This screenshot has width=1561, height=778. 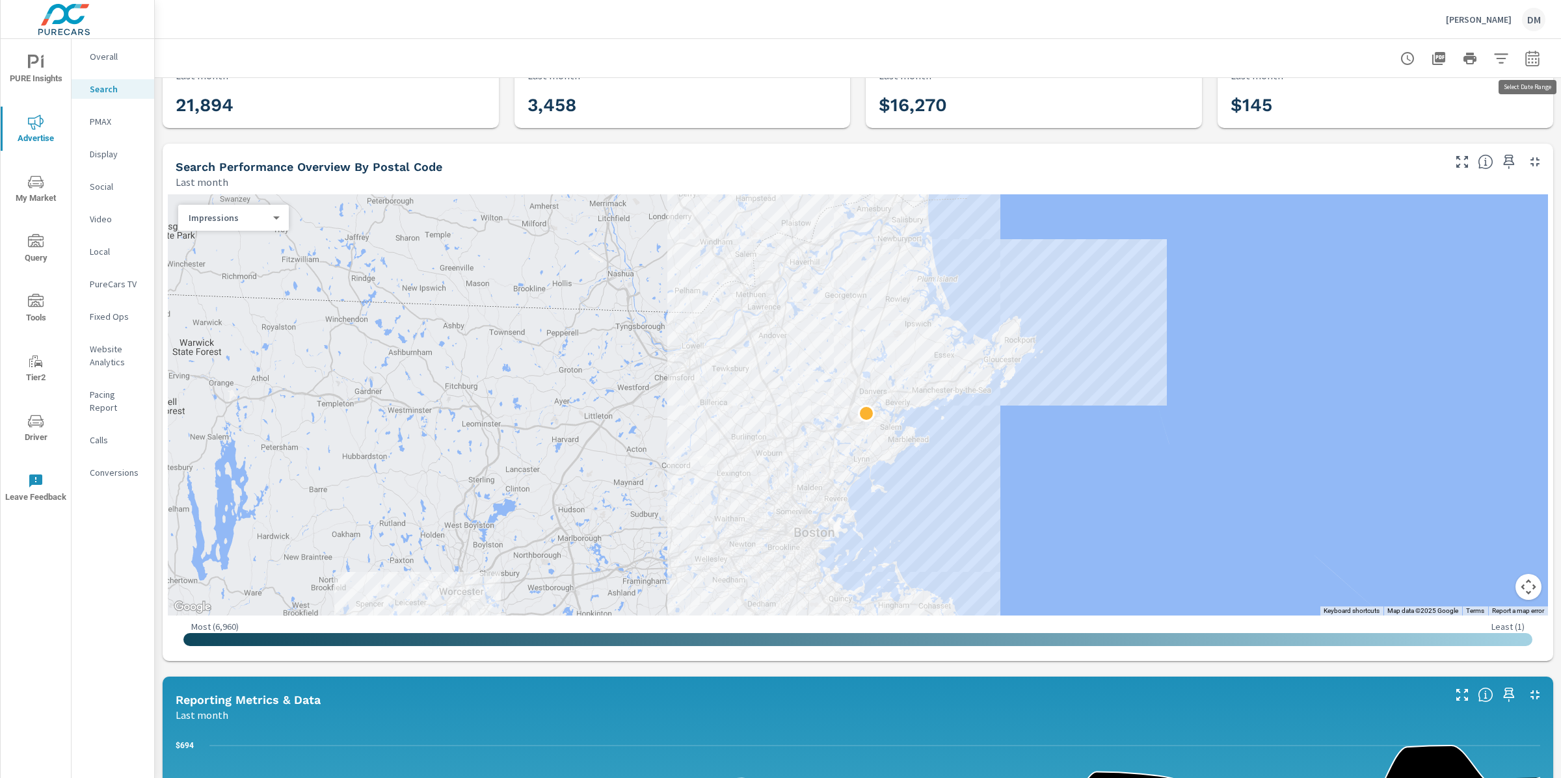 I want to click on div: Impressions, so click(x=228, y=218).